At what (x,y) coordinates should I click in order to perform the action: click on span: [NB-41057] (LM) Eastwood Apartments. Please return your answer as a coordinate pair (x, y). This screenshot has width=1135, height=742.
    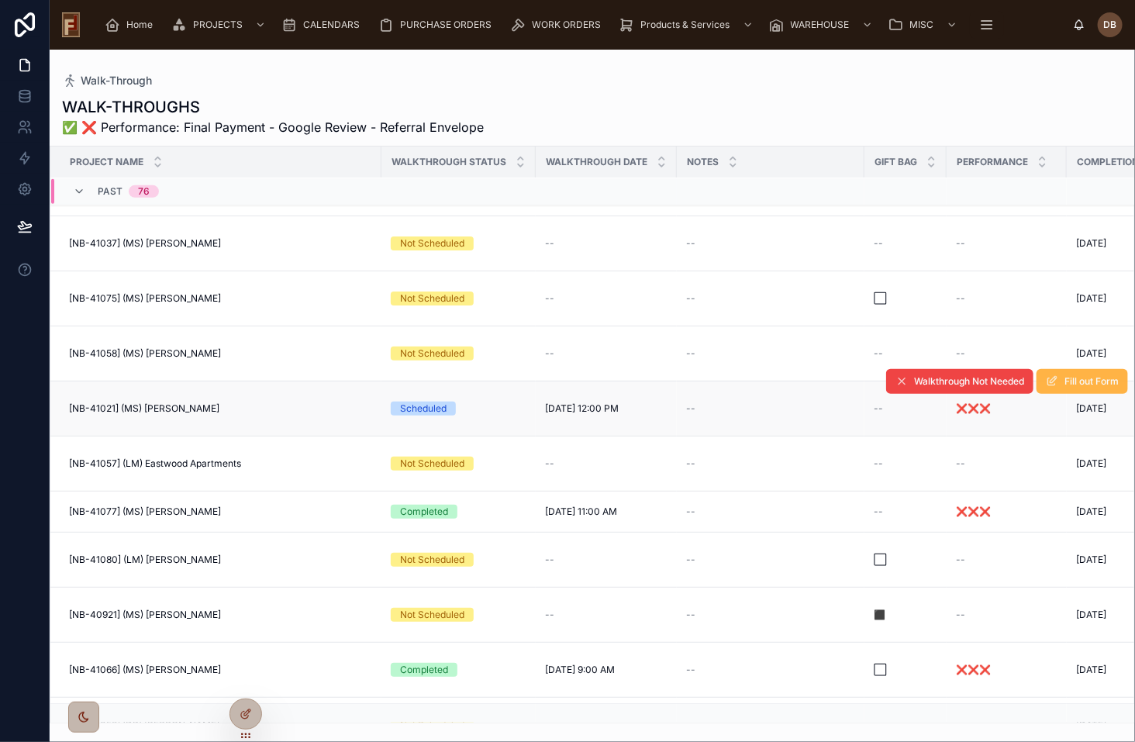
    Looking at the image, I should click on (155, 464).